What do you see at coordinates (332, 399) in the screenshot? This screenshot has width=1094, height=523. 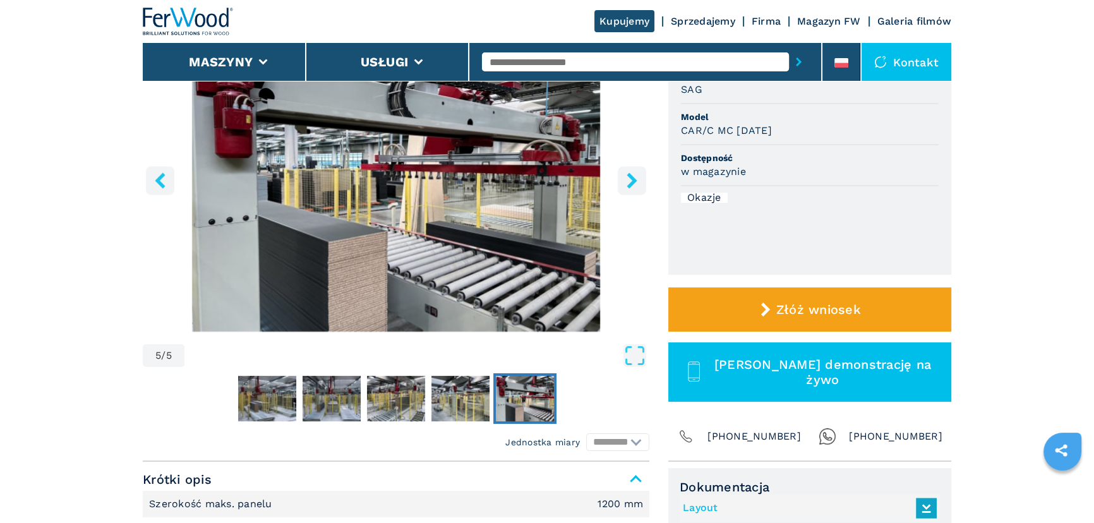 I see `img: 7aca70cb72a2ee3403ce1ec2ae64b372` at bounding box center [332, 399].